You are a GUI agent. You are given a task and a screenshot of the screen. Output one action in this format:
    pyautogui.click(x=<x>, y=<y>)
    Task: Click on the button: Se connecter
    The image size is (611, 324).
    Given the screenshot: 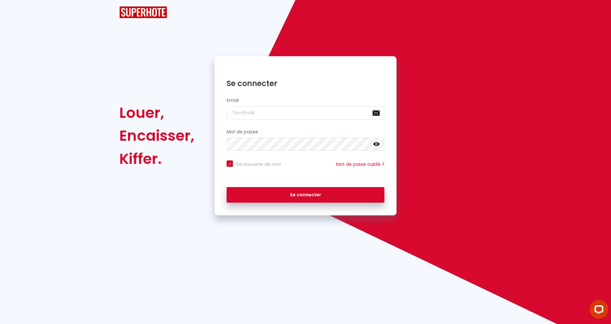 What is the action you would take?
    pyautogui.click(x=305, y=195)
    